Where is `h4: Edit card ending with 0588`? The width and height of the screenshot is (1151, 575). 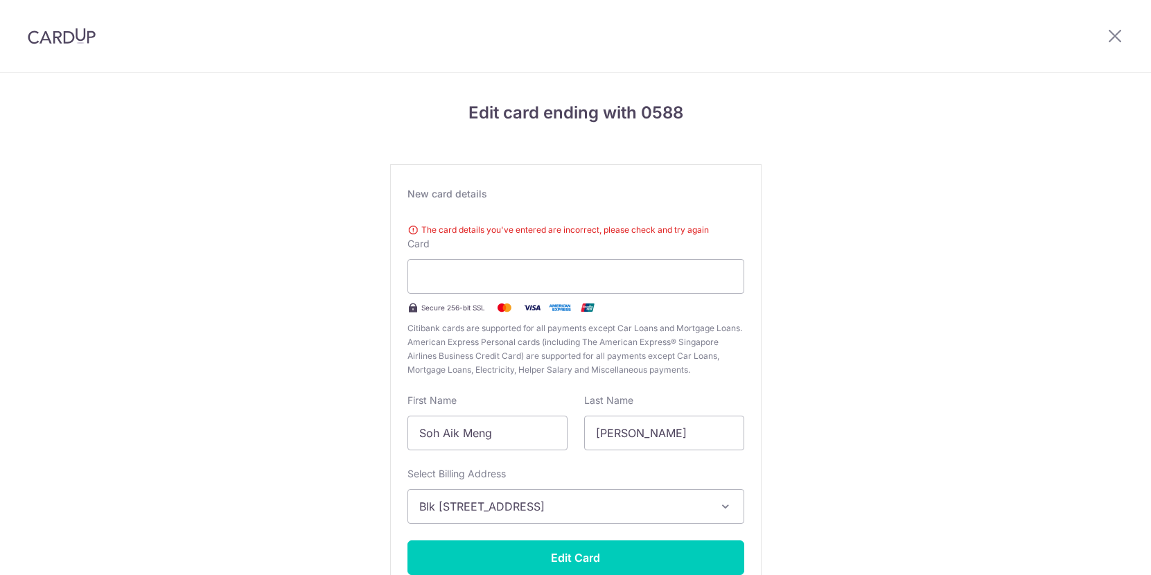
h4: Edit card ending with 0588 is located at coordinates (576, 113).